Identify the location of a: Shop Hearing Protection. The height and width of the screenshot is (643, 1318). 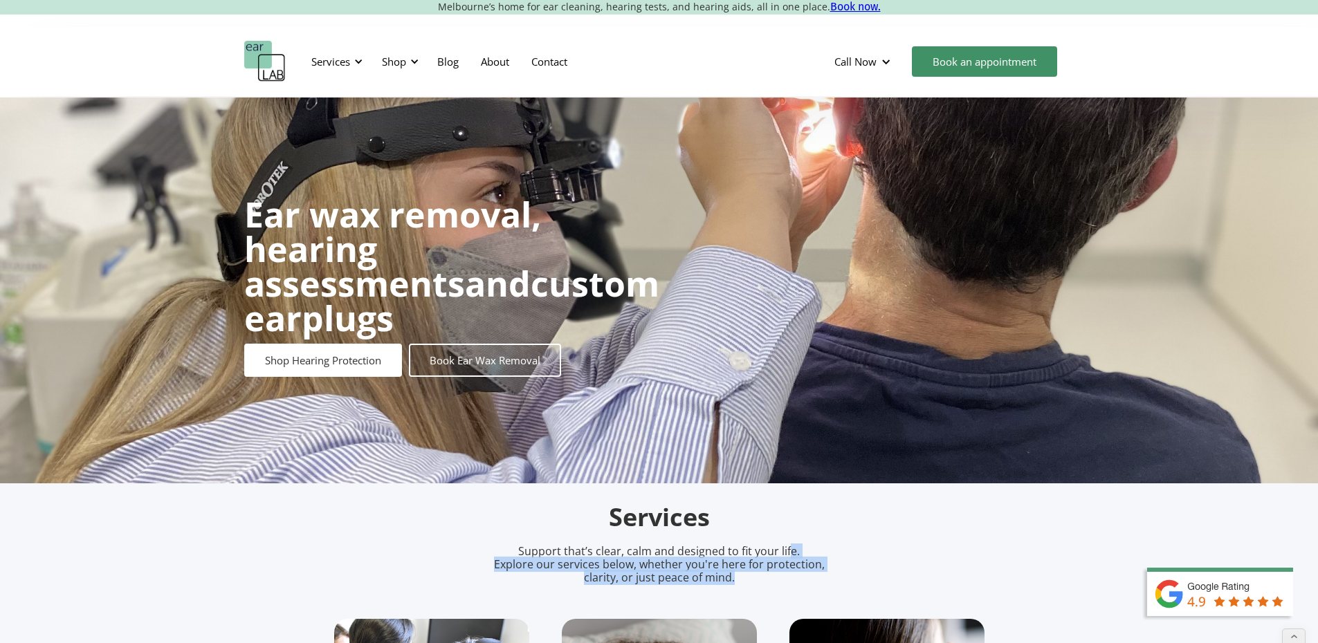
(323, 360).